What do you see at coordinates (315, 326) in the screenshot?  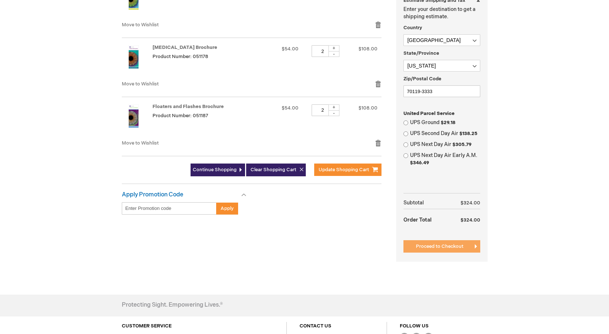 I see `a: CONTACT US` at bounding box center [315, 326].